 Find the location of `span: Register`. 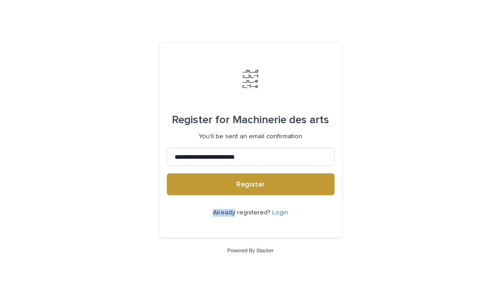

span: Register is located at coordinates (250, 184).